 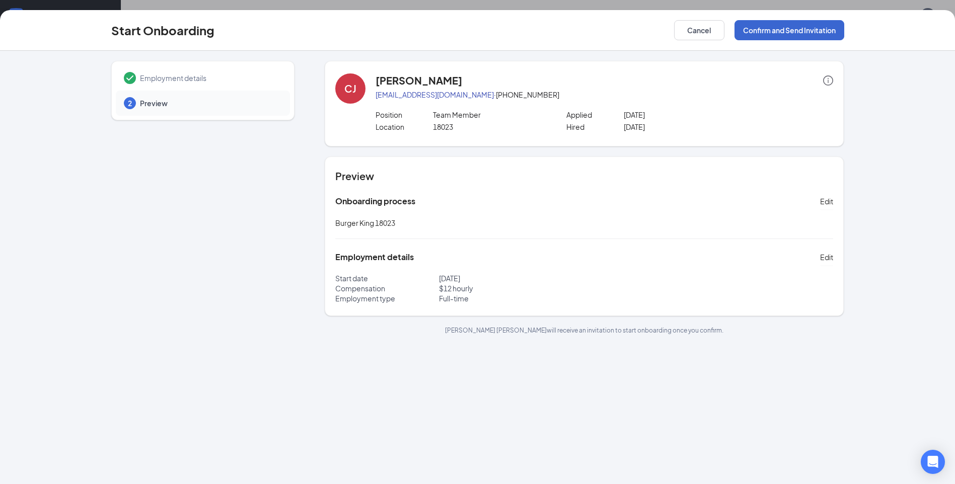 I want to click on h5: Onboarding process, so click(x=375, y=201).